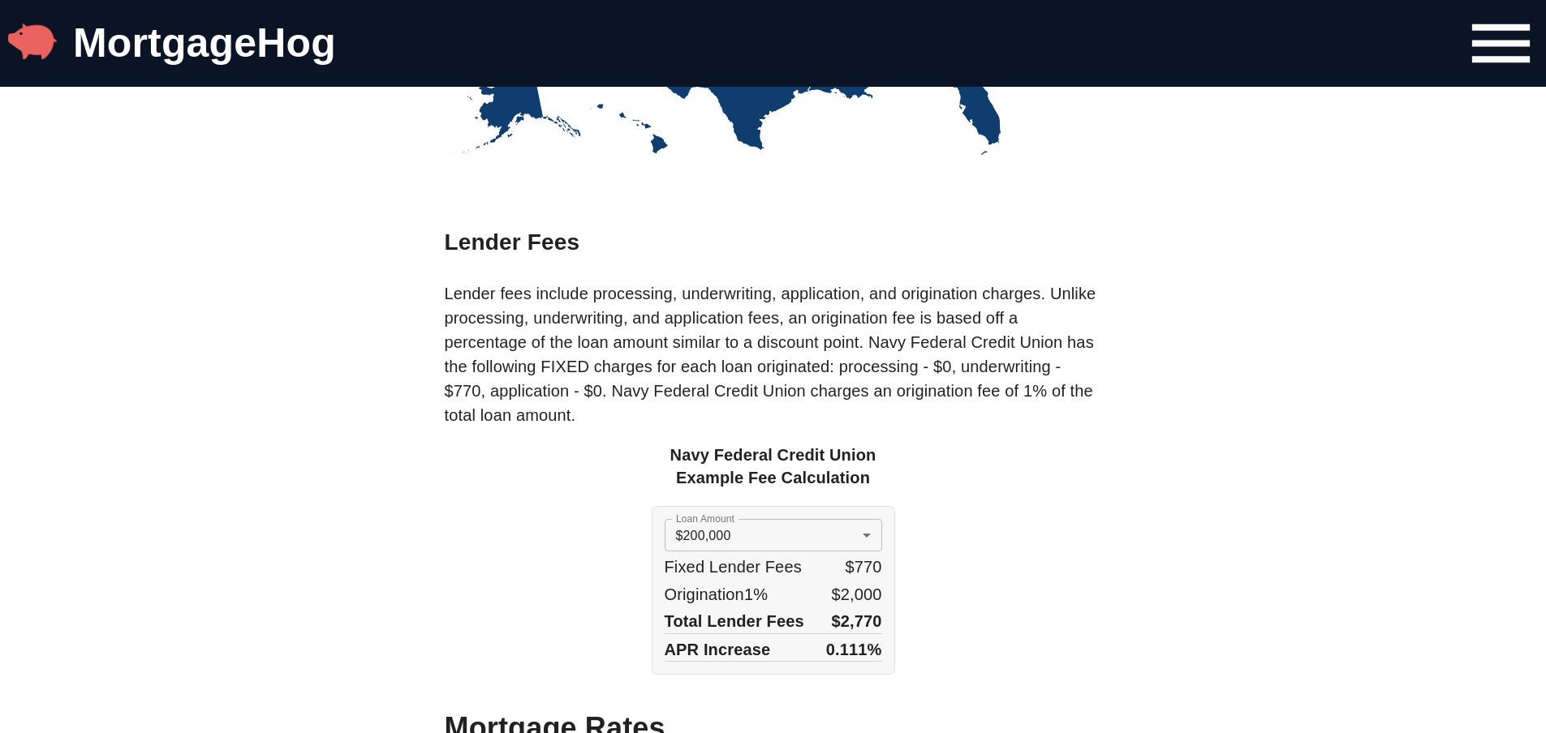 The width and height of the screenshot is (1546, 733). What do you see at coordinates (734, 621) in the screenshot?
I see `span: Total Lender Fees` at bounding box center [734, 621].